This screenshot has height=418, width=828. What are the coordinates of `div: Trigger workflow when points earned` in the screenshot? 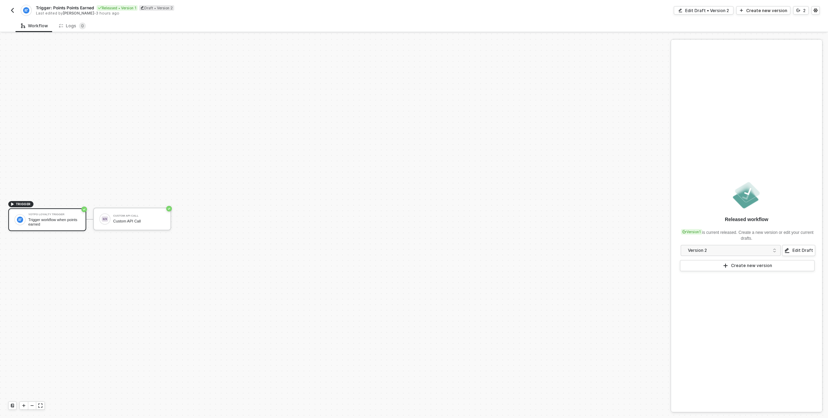 It's located at (54, 222).